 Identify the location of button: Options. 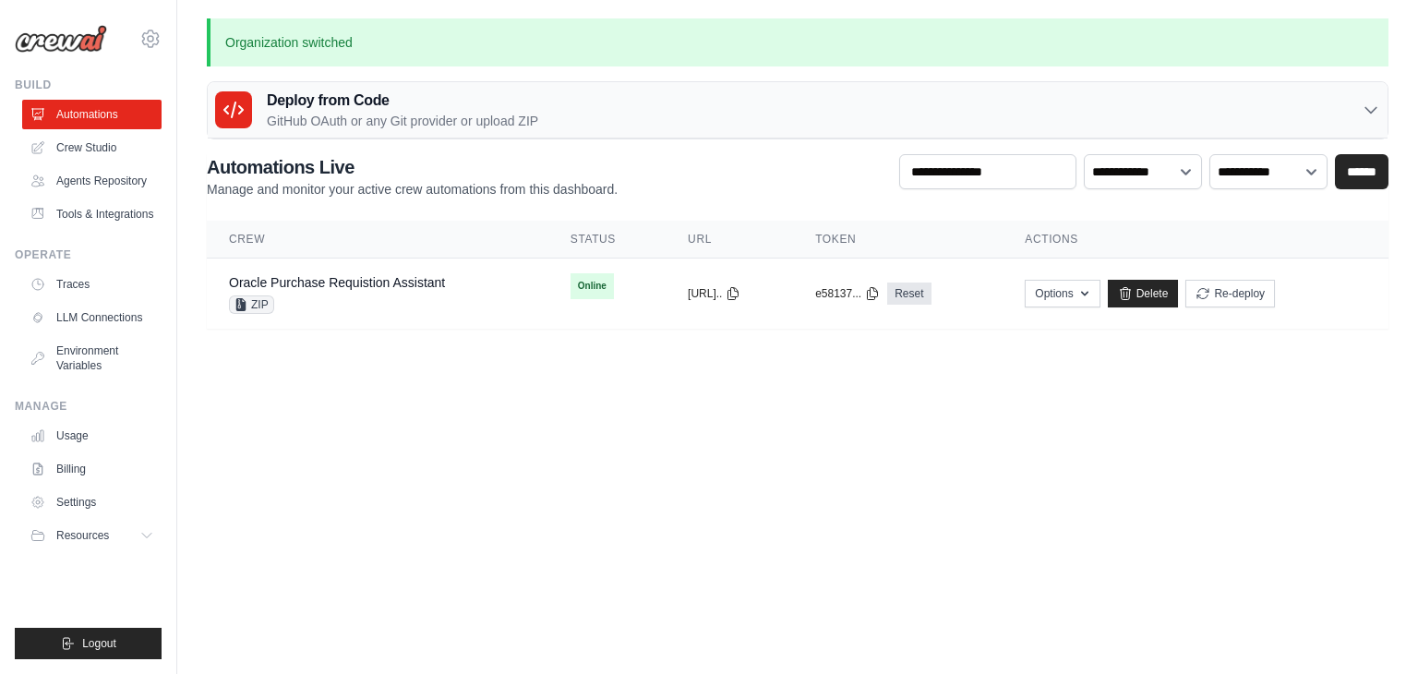
(1062, 294).